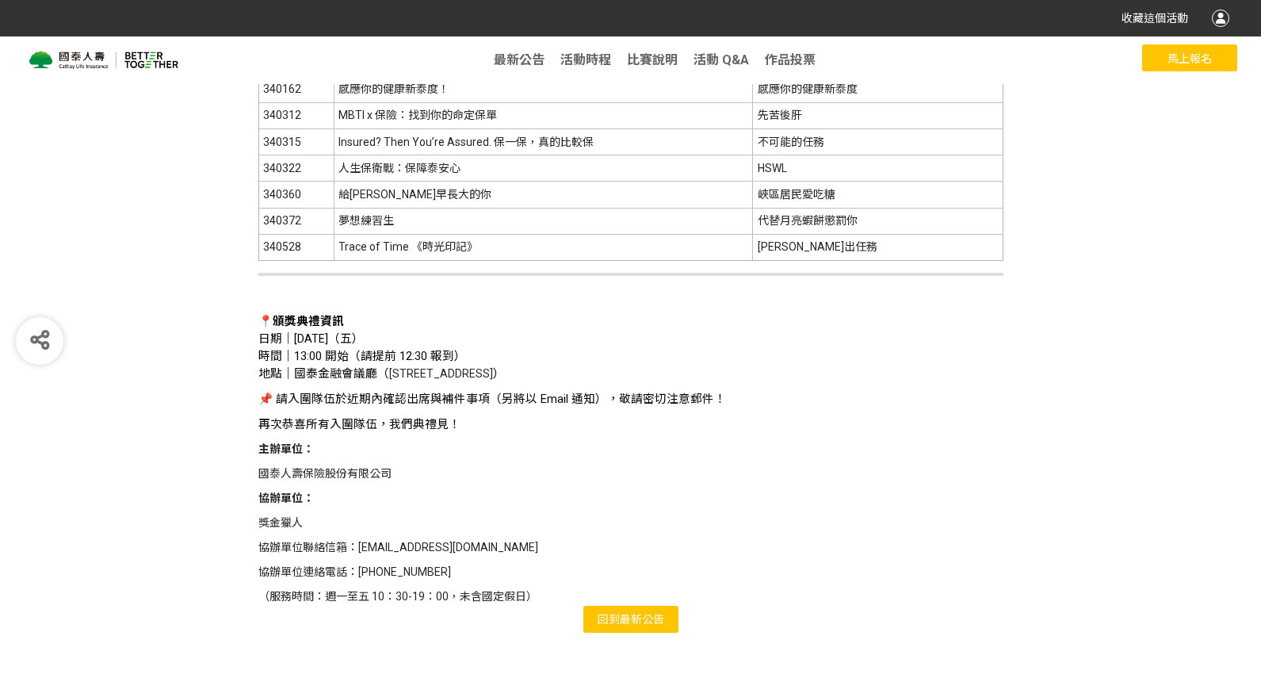 The image size is (1261, 682). I want to click on td: 340528, so click(296, 247).